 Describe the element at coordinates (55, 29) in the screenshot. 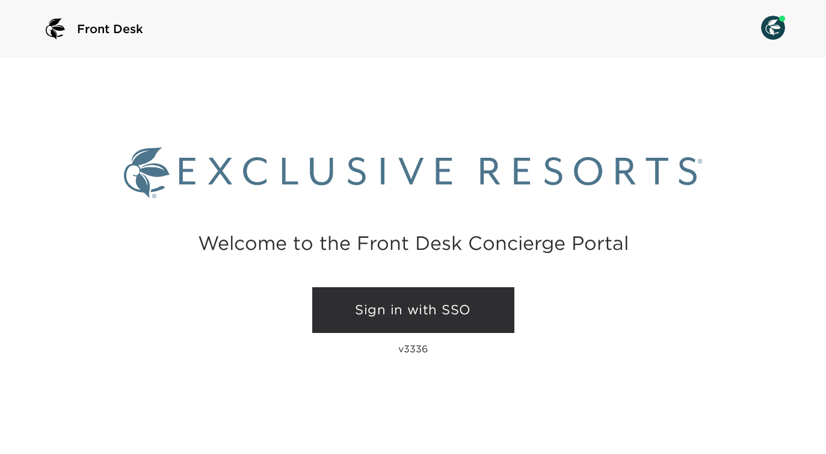

I see `img: logo` at that location.